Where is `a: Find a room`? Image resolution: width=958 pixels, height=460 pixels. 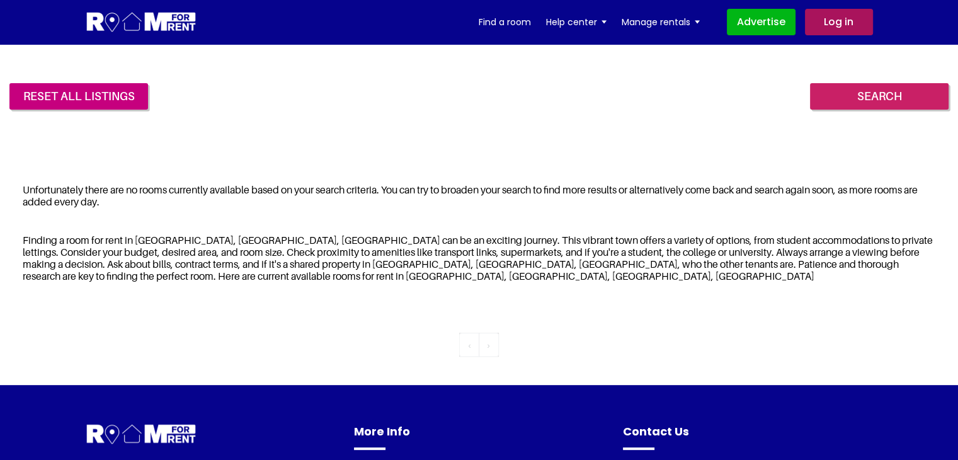
a: Find a room is located at coordinates (504, 22).